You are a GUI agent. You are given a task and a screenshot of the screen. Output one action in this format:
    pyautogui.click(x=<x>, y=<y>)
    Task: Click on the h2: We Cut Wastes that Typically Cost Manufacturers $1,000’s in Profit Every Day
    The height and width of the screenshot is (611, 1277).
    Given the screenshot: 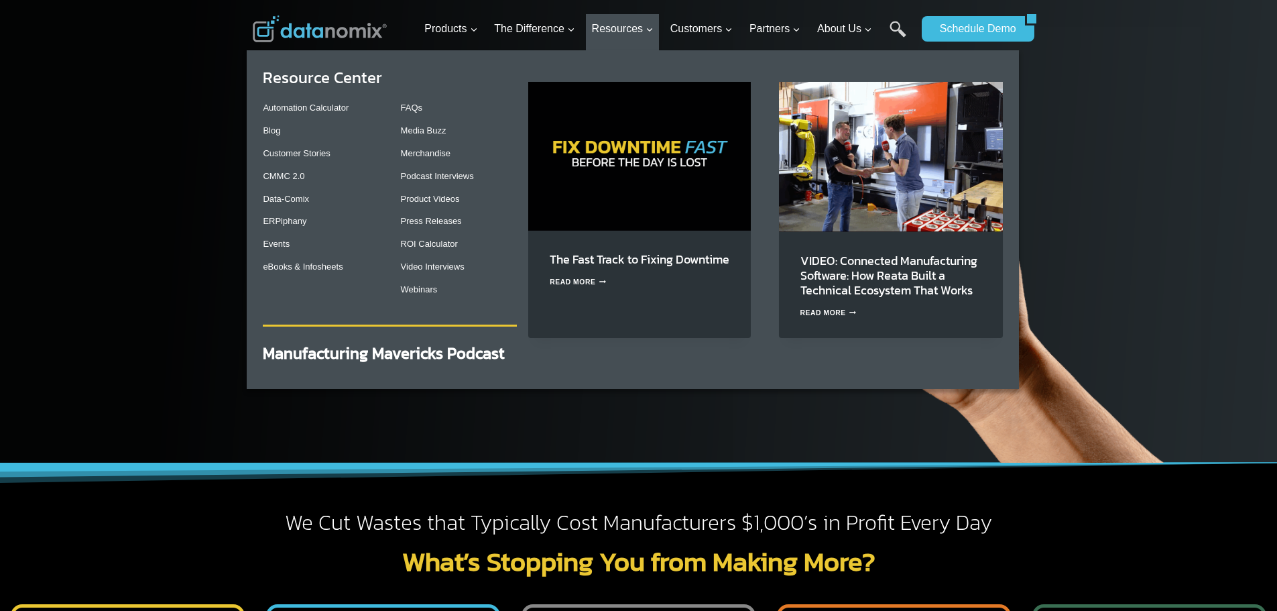 What is the action you would take?
    pyautogui.click(x=639, y=523)
    